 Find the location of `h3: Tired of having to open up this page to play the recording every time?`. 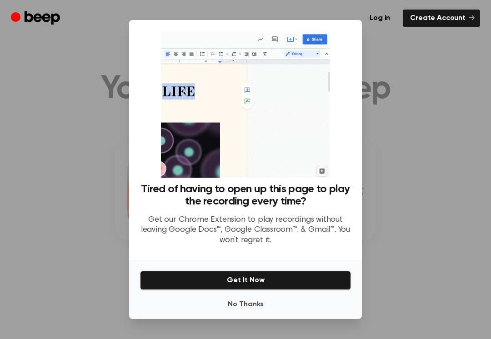

h3: Tired of having to open up this page to play the recording every time? is located at coordinates (245, 195).